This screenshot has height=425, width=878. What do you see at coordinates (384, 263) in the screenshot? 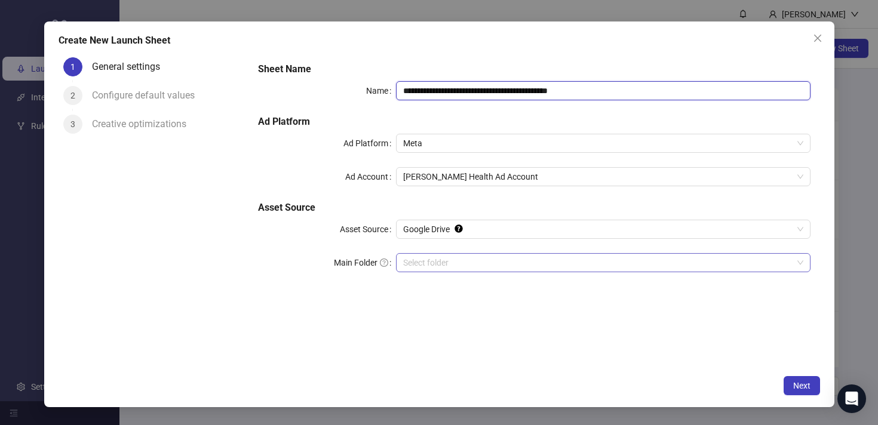
I see `span: question-circle` at bounding box center [384, 263].